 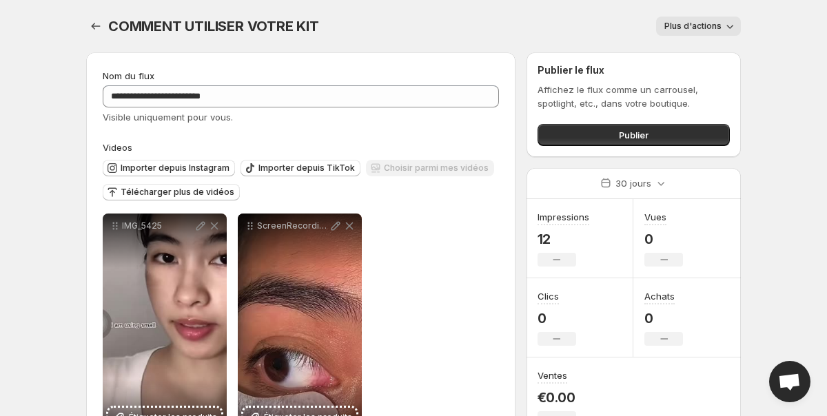 I want to click on span: Plus d'actions, so click(x=692, y=26).